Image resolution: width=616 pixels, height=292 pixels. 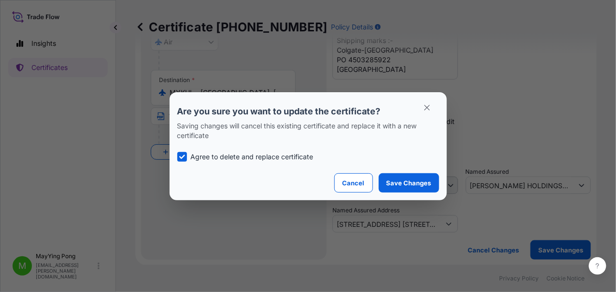 I want to click on p: Cancel, so click(x=354, y=183).